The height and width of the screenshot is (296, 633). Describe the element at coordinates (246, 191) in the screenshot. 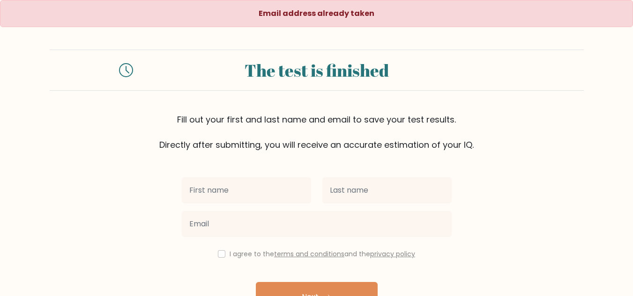

I see `input: First name` at that location.